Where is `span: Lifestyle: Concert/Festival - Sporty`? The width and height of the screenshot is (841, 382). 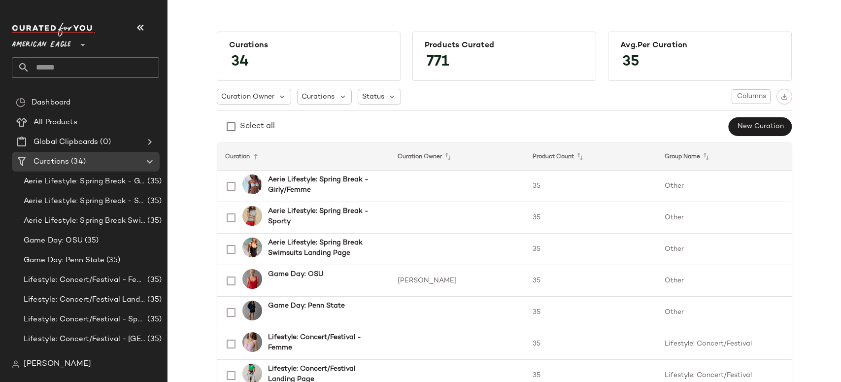 span: Lifestyle: Concert/Festival - Sporty is located at coordinates (84, 319).